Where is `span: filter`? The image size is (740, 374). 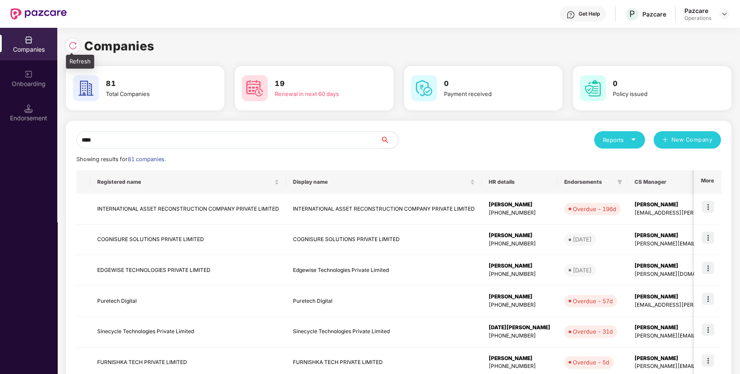
span: filter is located at coordinates (620, 182).